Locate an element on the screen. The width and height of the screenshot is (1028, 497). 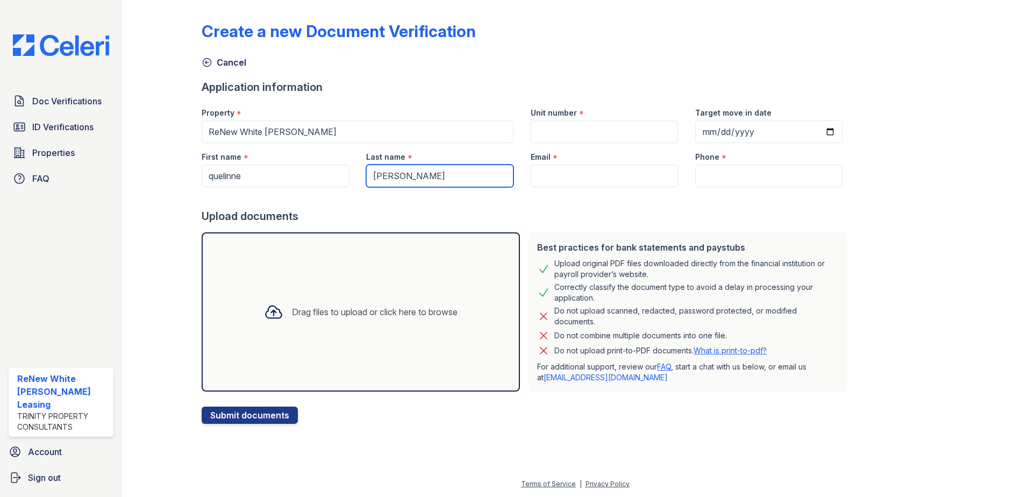
div: Trinity Property Consultants is located at coordinates (63, 421).